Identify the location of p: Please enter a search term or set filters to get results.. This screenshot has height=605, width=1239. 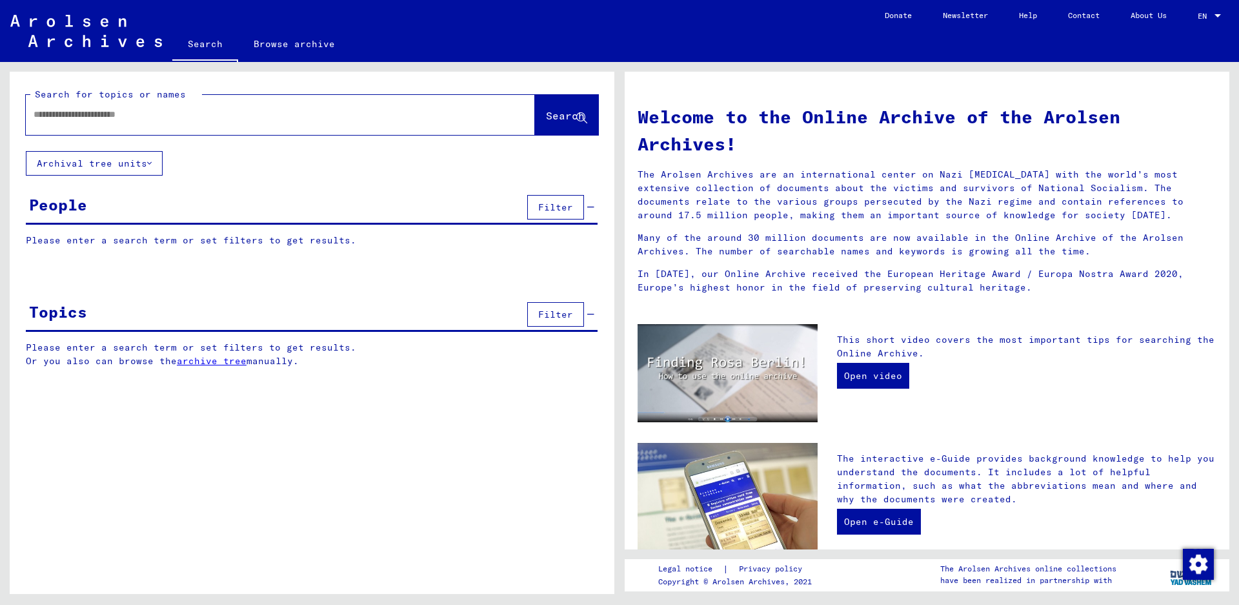
(312, 240).